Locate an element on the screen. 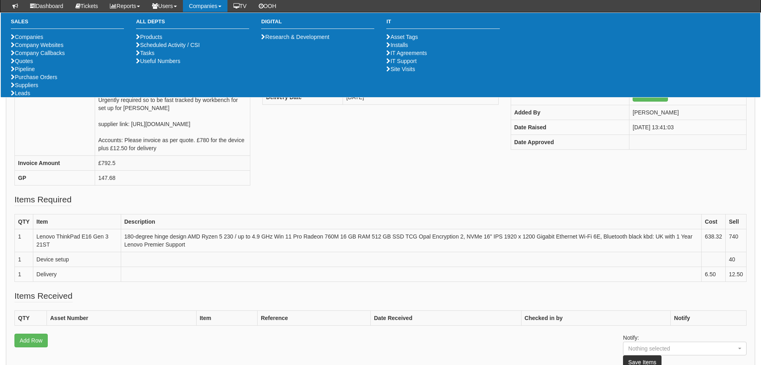 The height and width of the screenshot is (365, 761). a: Purchase Orders is located at coordinates (34, 77).